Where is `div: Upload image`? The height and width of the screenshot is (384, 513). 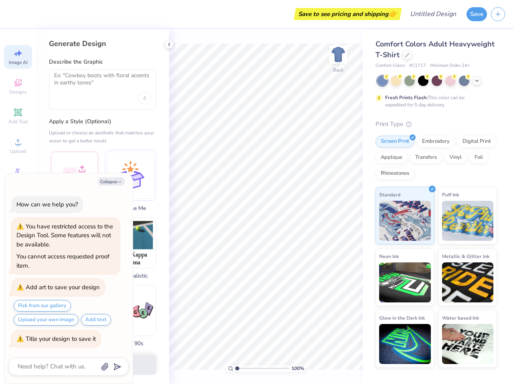
div: Upload image is located at coordinates (145, 98).